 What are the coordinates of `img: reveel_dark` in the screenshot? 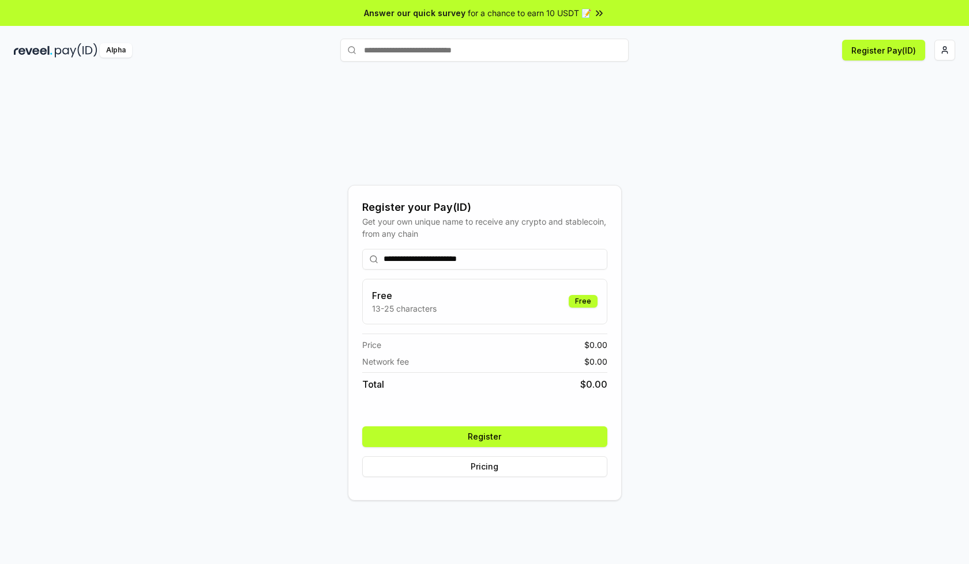 It's located at (33, 50).